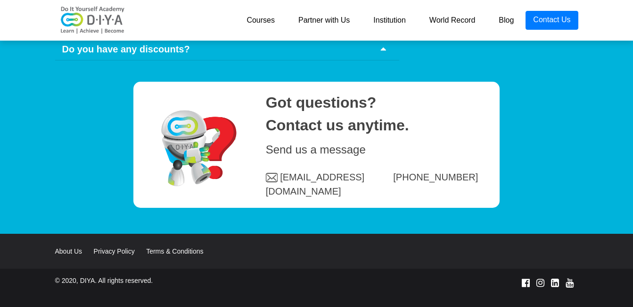 This screenshot has height=307, width=633. I want to click on a: World Record, so click(453, 20).